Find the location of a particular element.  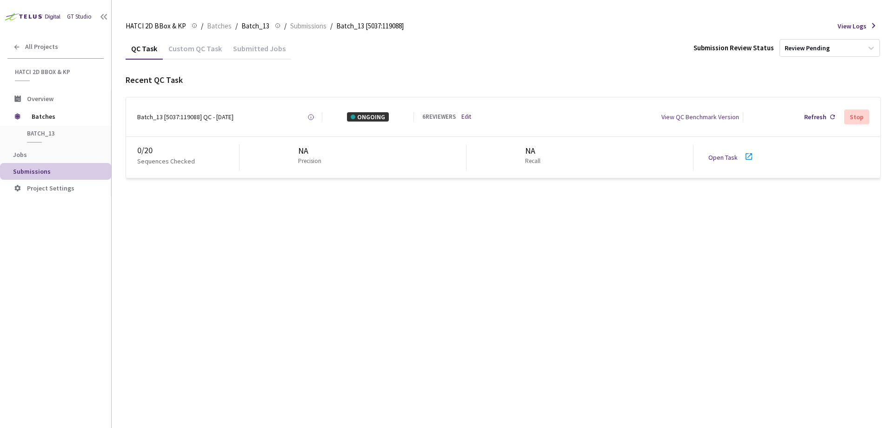

div: Stop is located at coordinates (857, 117).